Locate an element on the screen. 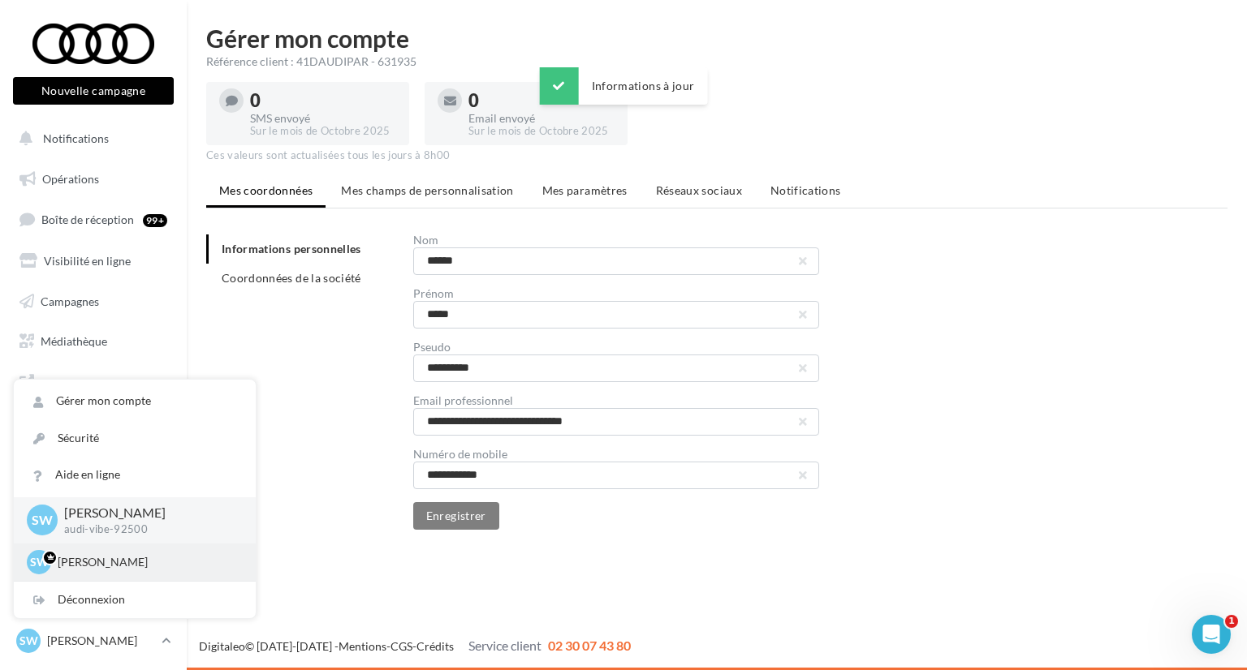 The height and width of the screenshot is (670, 1247). span: 02 30 07 43 80 is located at coordinates (589, 645).